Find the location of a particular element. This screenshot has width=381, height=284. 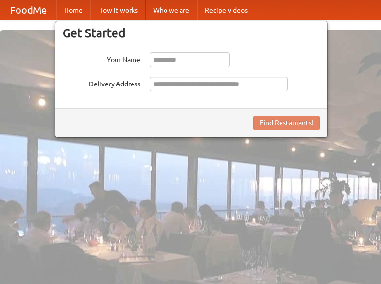

h3: Get Started is located at coordinates (191, 33).